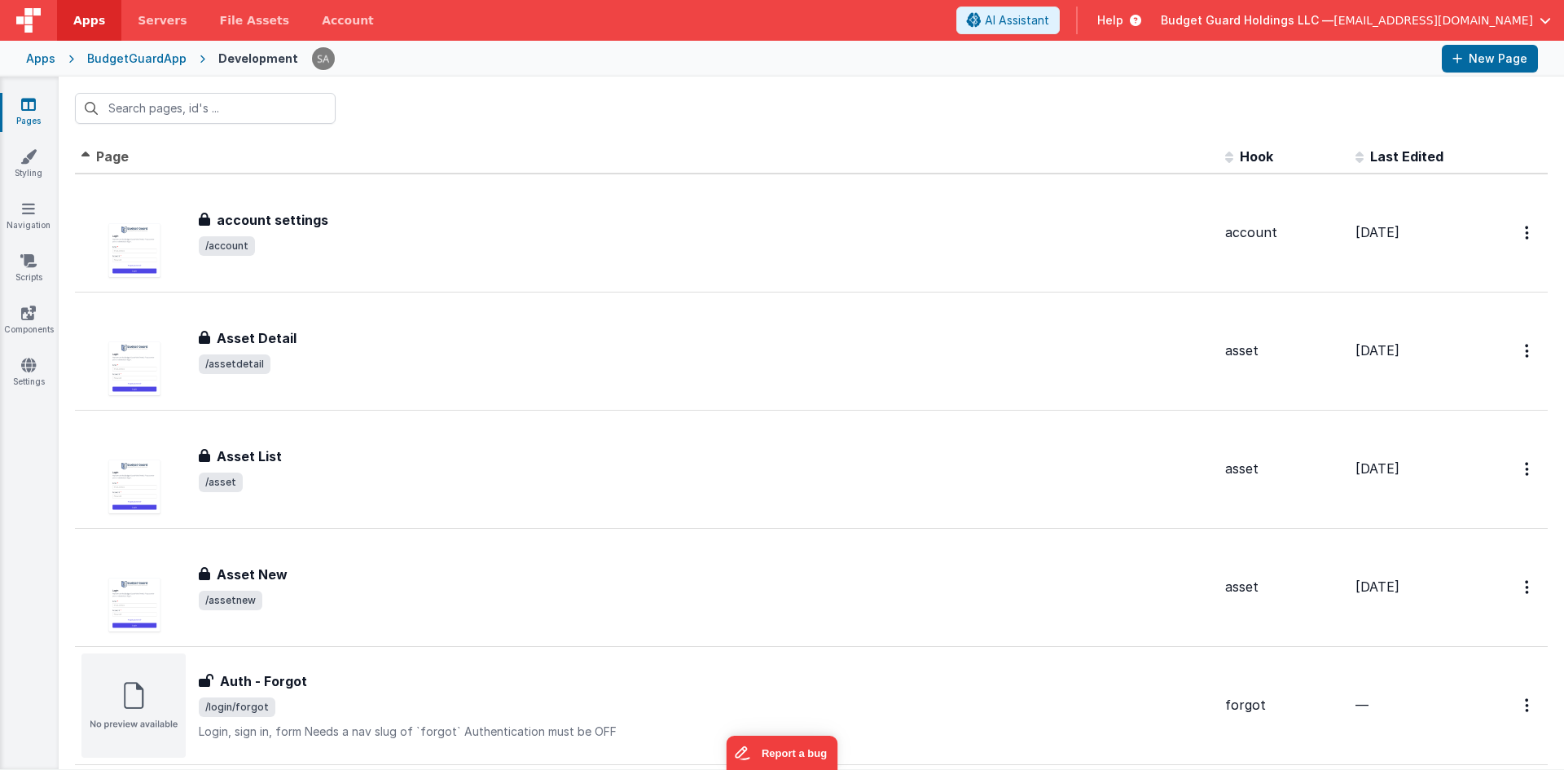  I want to click on div: account, so click(1284, 232).